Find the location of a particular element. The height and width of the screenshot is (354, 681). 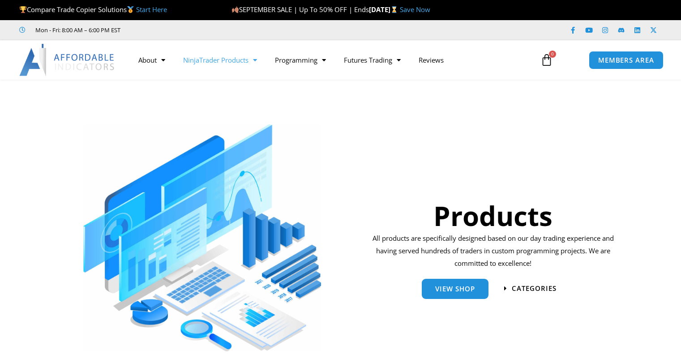

img: LogoAI | Affordable Indicators – NinjaTrader is located at coordinates (67, 60).